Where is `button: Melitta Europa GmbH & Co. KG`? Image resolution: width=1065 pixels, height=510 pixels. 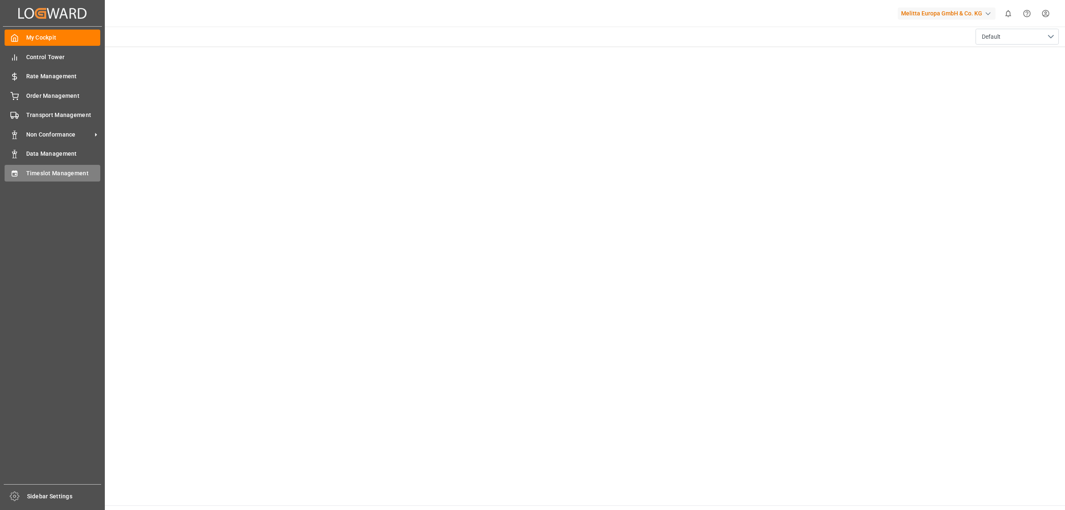 button: Melitta Europa GmbH & Co. KG is located at coordinates (948, 13).